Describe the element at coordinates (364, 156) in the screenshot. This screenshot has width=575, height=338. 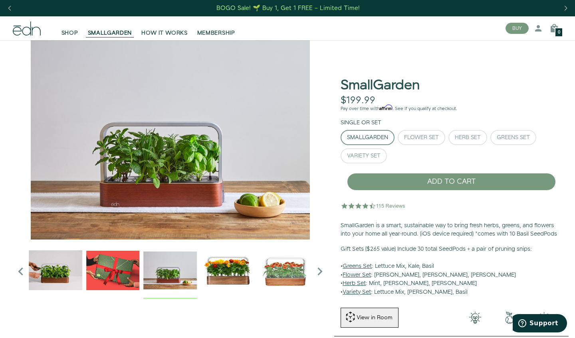
I see `button: Variety Set` at that location.